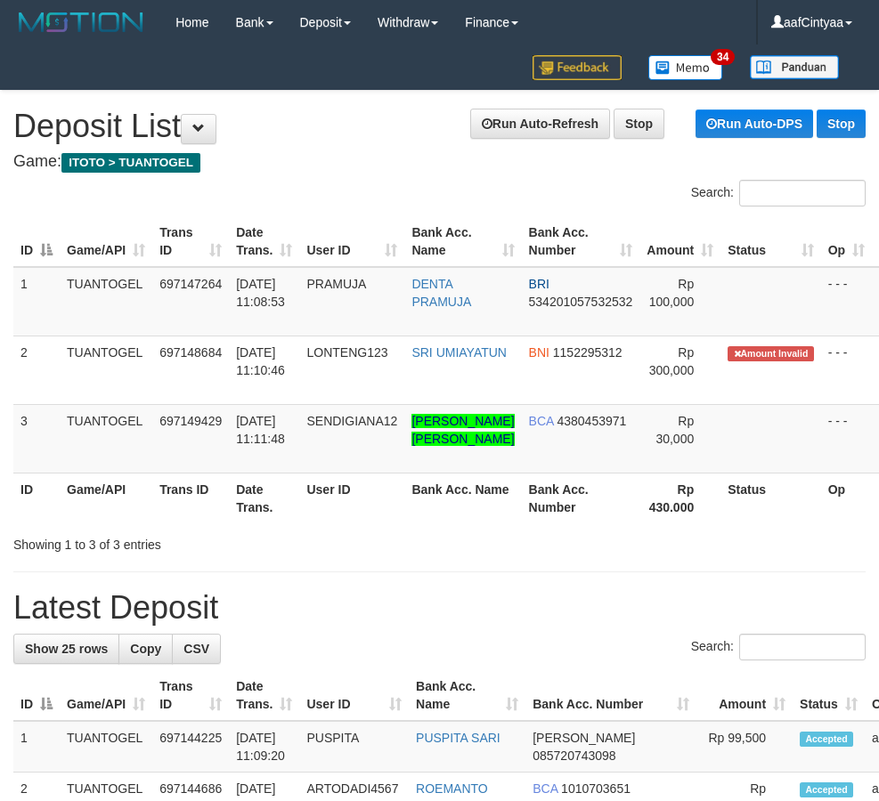 The image size is (879, 801). Describe the element at coordinates (671, 362) in the screenshot. I see `span: Rp 300,000` at that location.